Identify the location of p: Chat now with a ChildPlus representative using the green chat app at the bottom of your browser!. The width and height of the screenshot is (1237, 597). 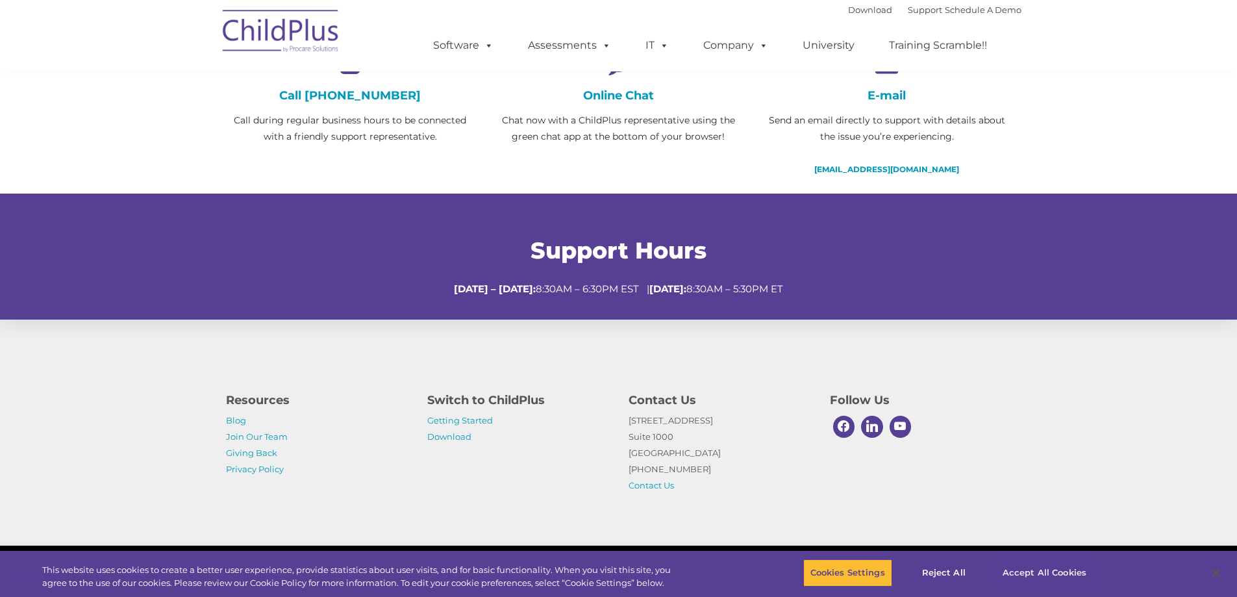
(618, 129).